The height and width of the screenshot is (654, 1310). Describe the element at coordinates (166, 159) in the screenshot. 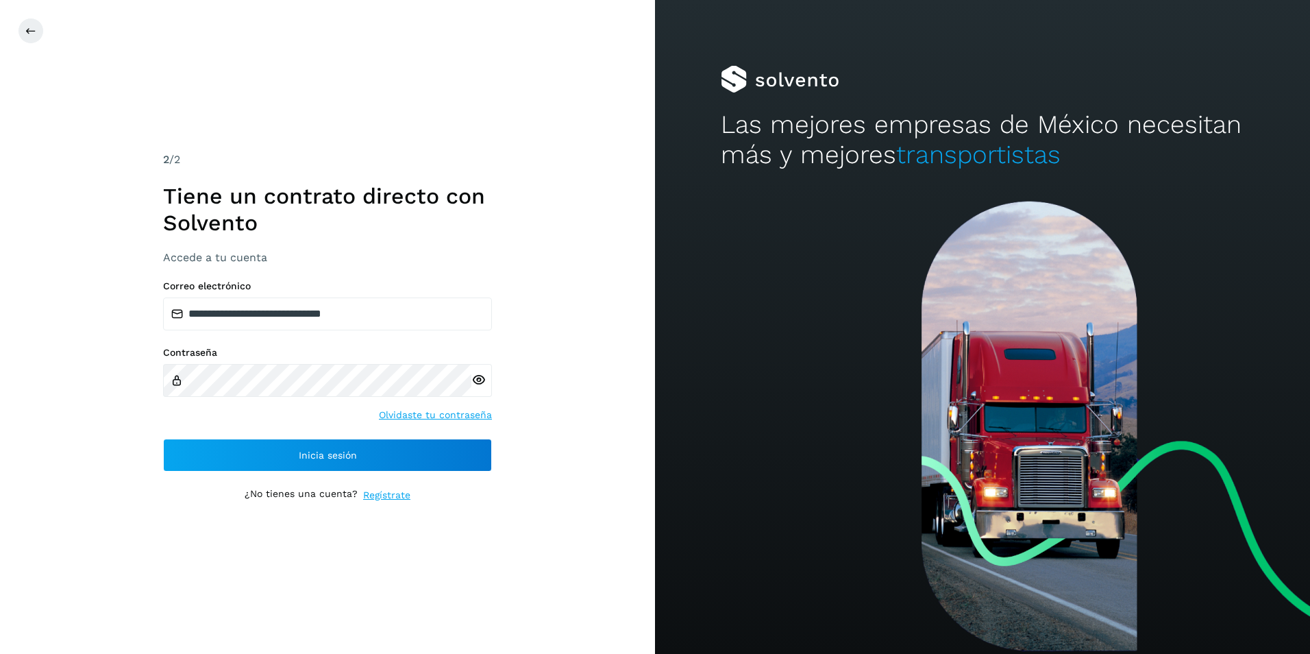

I see `span: 2` at that location.